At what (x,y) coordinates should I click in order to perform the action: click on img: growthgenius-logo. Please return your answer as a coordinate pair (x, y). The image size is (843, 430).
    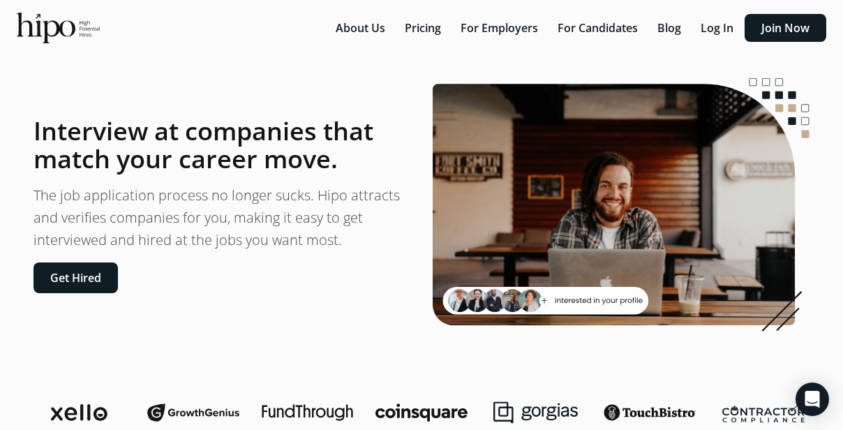
    Looking at the image, I should click on (193, 413).